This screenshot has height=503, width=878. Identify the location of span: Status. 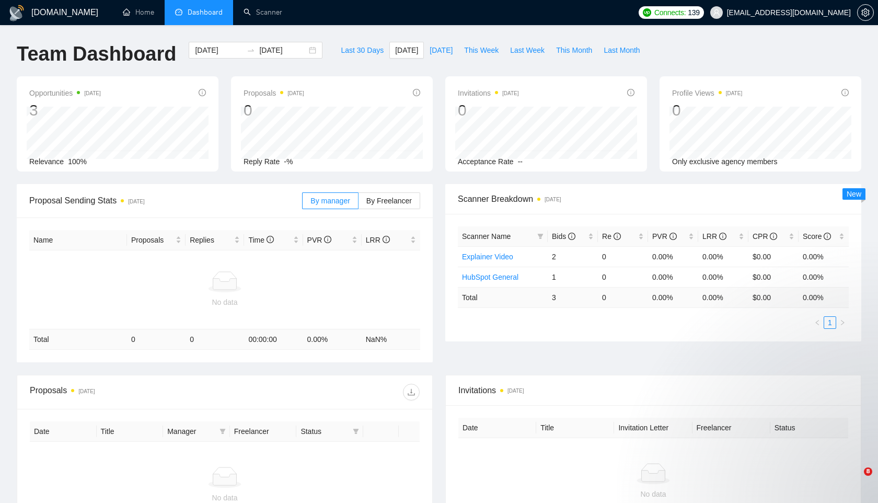
(324, 431).